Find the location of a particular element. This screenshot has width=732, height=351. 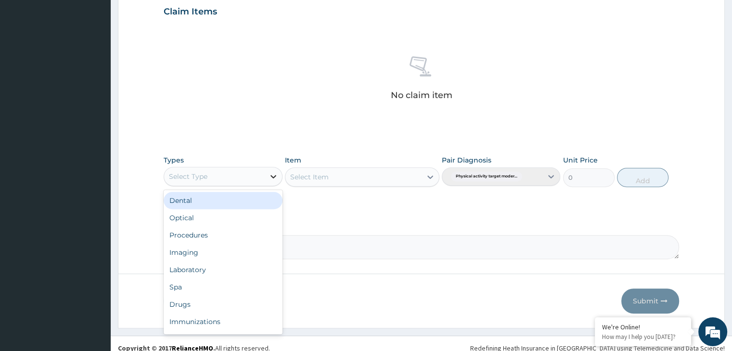

div: Minimize live chat window is located at coordinates (169, 16).